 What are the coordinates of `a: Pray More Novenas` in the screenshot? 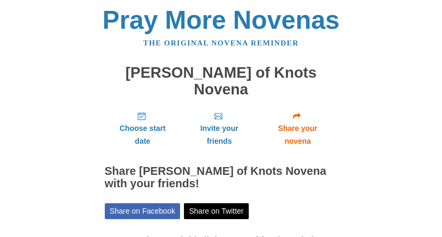 It's located at (221, 20).